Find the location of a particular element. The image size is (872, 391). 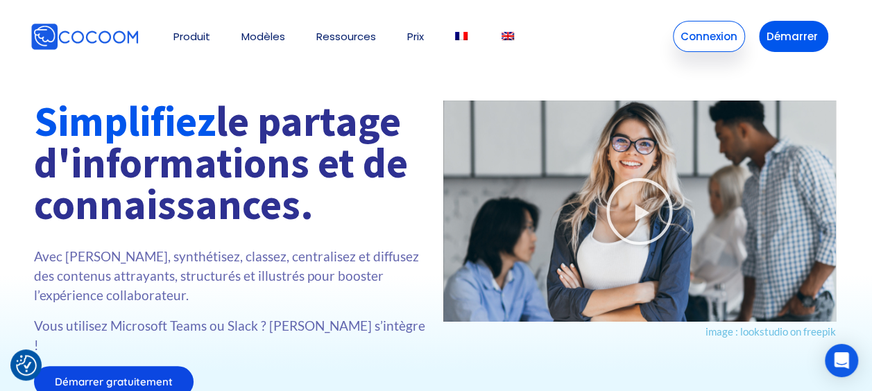

img: Anglais is located at coordinates (508, 36).